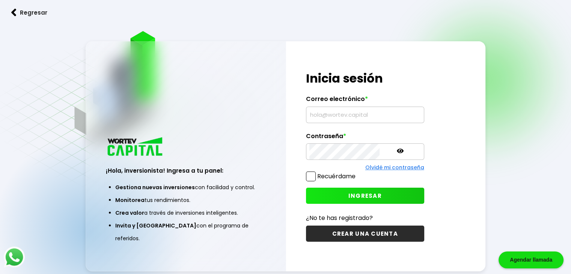  Describe the element at coordinates (365, 218) in the screenshot. I see `p: ¿No te has registrado?` at that location.